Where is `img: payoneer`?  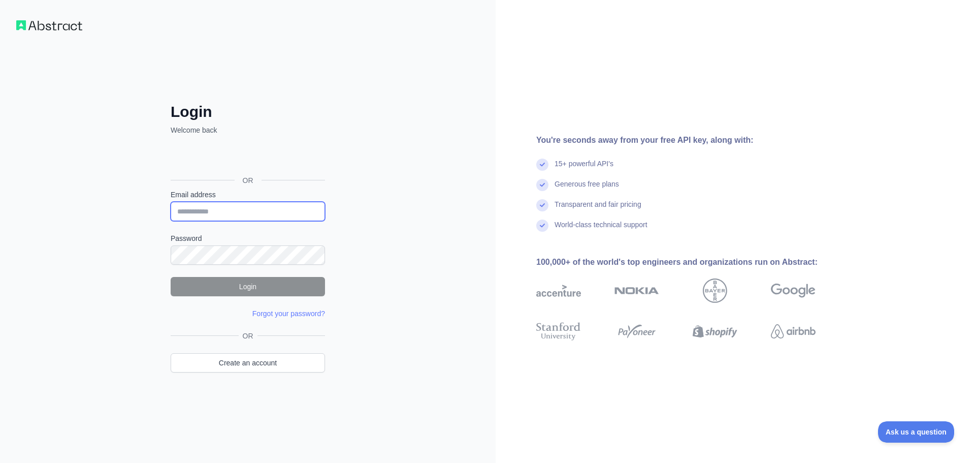
img: payoneer is located at coordinates (637, 331).